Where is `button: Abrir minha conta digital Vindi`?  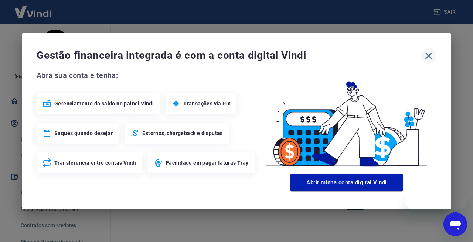 button: Abrir minha conta digital Vindi is located at coordinates (347, 182).